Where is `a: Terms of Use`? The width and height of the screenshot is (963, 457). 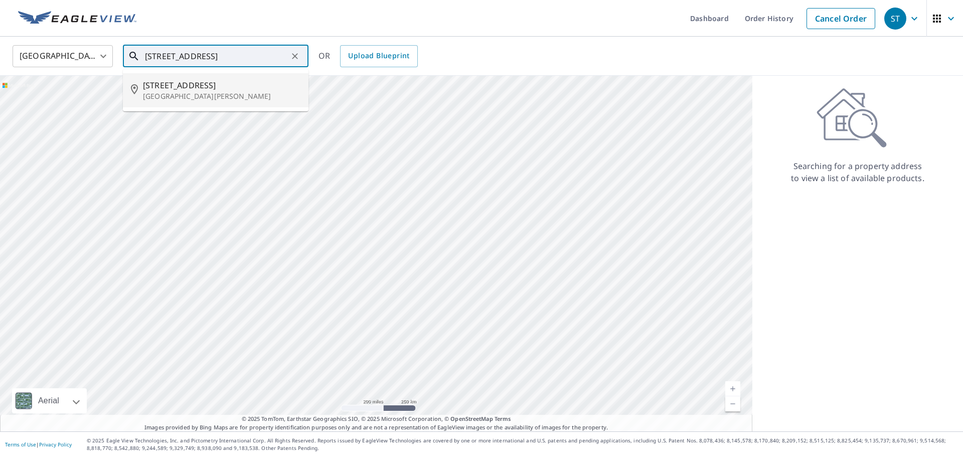 a: Terms of Use is located at coordinates (21, 444).